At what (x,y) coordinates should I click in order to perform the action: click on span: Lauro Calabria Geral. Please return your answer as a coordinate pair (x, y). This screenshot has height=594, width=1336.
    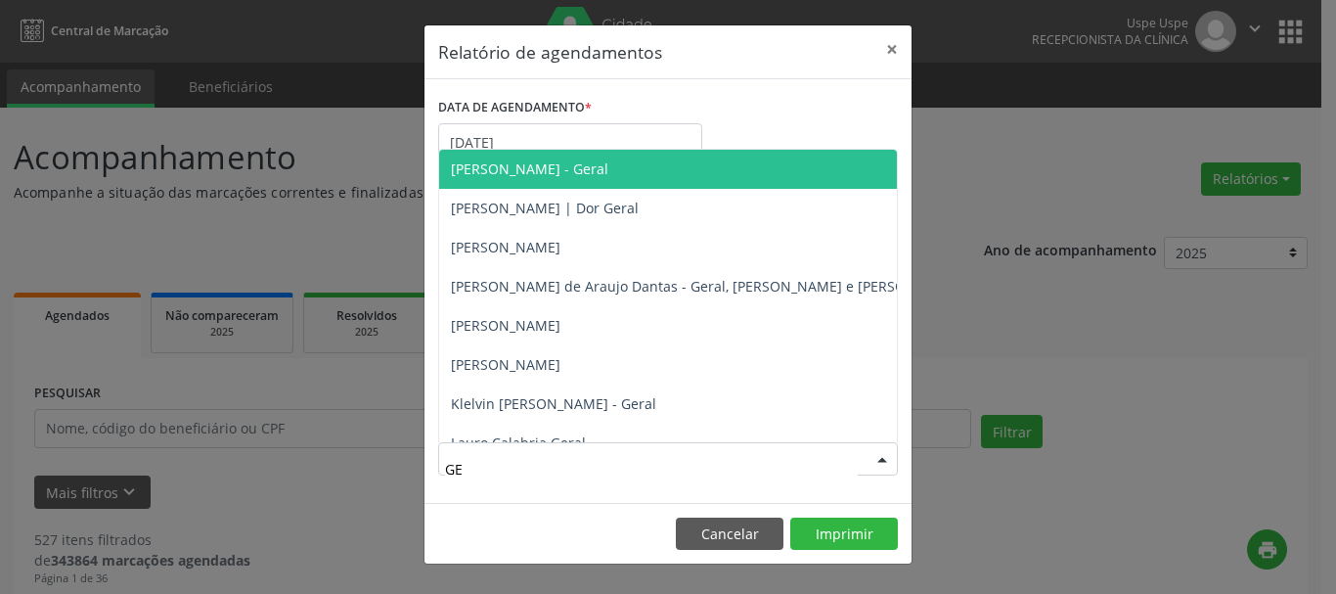
    Looking at the image, I should click on (518, 442).